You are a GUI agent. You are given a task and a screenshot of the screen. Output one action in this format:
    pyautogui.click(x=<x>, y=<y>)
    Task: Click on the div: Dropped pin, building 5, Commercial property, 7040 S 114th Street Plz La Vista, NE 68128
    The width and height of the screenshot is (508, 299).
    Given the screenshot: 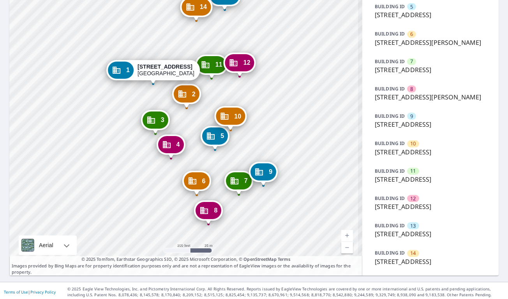 What is the action you would take?
    pyautogui.click(x=215, y=138)
    